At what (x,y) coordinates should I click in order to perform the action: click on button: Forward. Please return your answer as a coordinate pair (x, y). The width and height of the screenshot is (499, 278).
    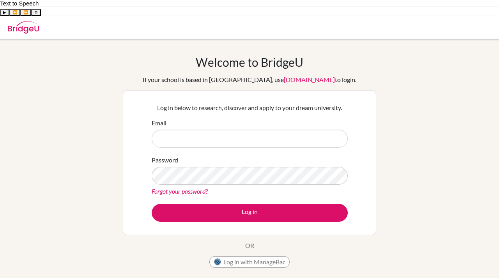
    Looking at the image, I should click on (26, 12).